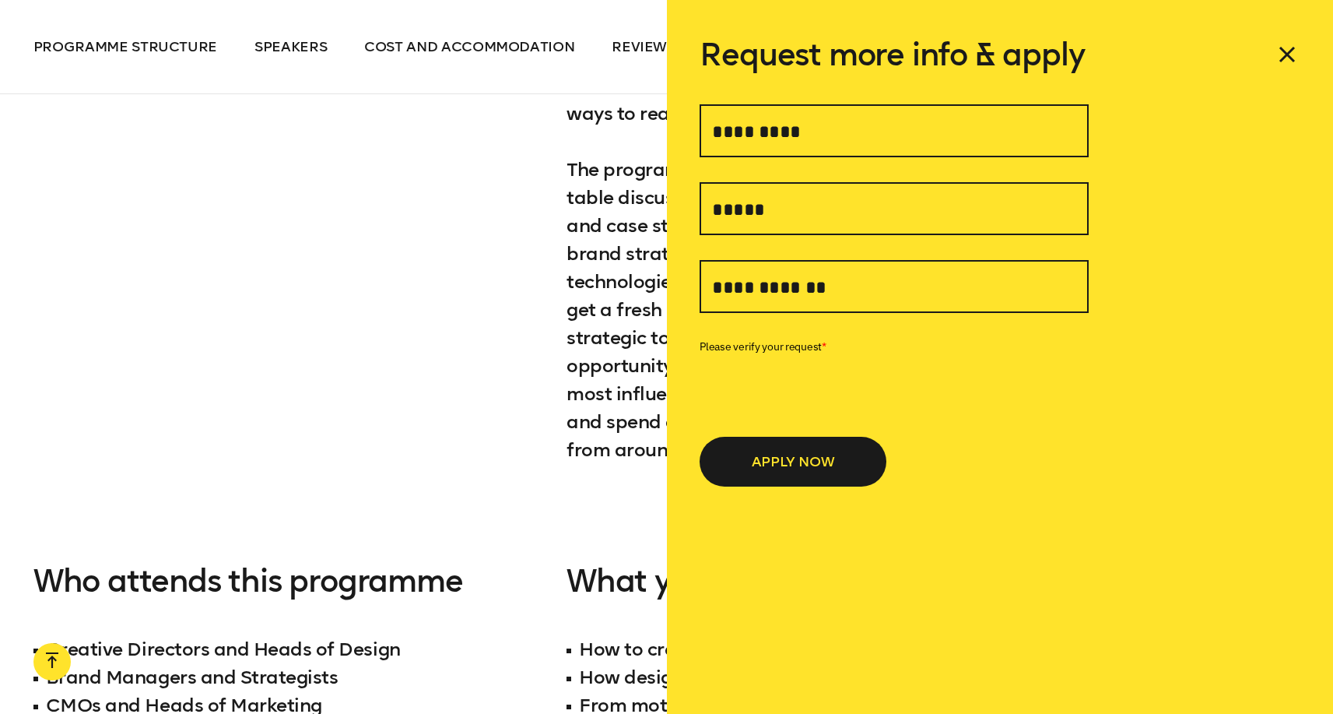 Image resolution: width=1333 pixels, height=714 pixels. I want to click on li: Creative Directors and Heads of Design, so click(267, 649).